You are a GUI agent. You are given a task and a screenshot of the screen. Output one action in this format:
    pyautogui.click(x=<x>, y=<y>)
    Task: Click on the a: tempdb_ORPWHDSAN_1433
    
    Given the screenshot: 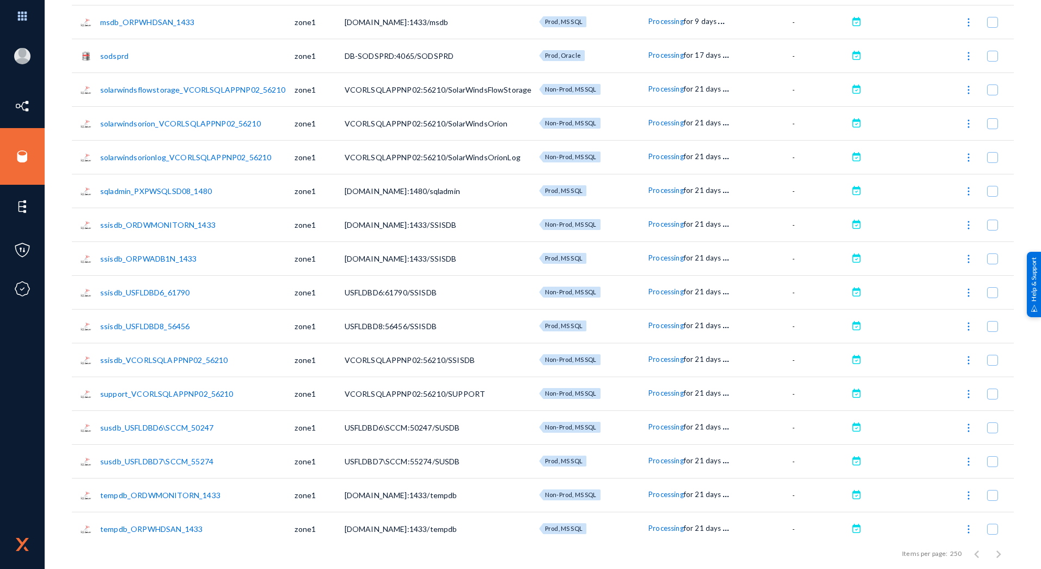 What is the action you would take?
    pyautogui.click(x=151, y=528)
    